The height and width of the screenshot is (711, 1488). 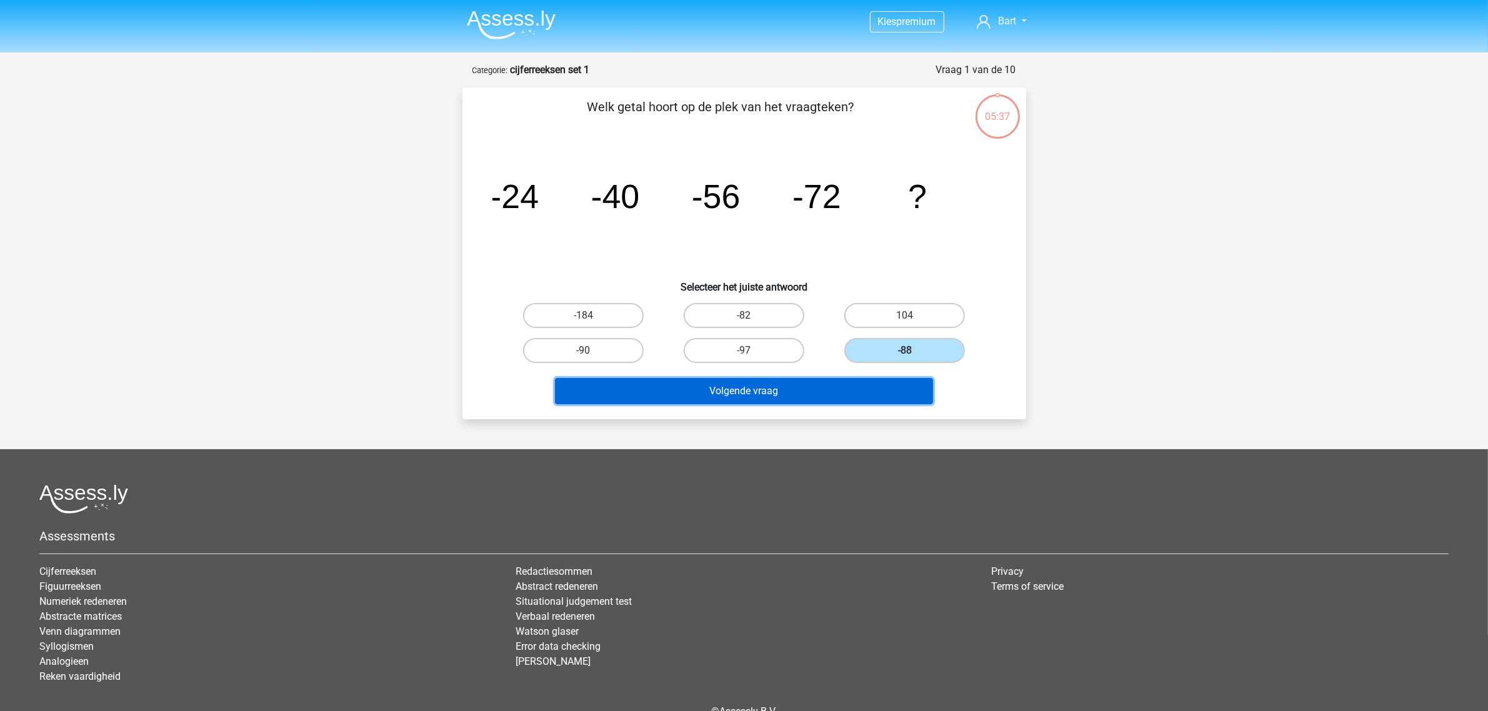 What do you see at coordinates (721, 116) in the screenshot?
I see `p: Welk getal hoort op de plek van het vraagteken?` at bounding box center [721, 116].